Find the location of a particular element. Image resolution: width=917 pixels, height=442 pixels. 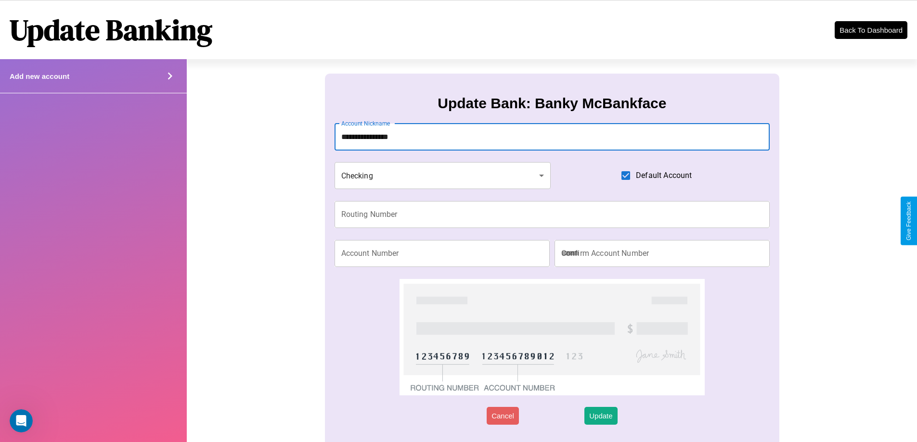

h4: Add new account is located at coordinates (39, 76).